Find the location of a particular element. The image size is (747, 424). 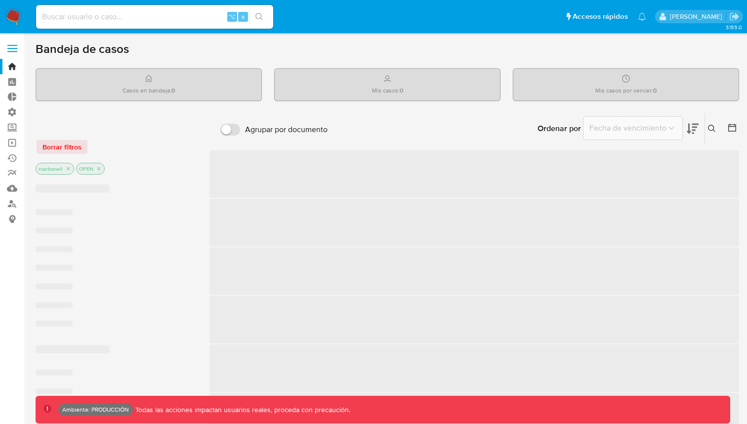

p: ramiro.carbonell@mercadolibre.com.co is located at coordinates (698, 16).